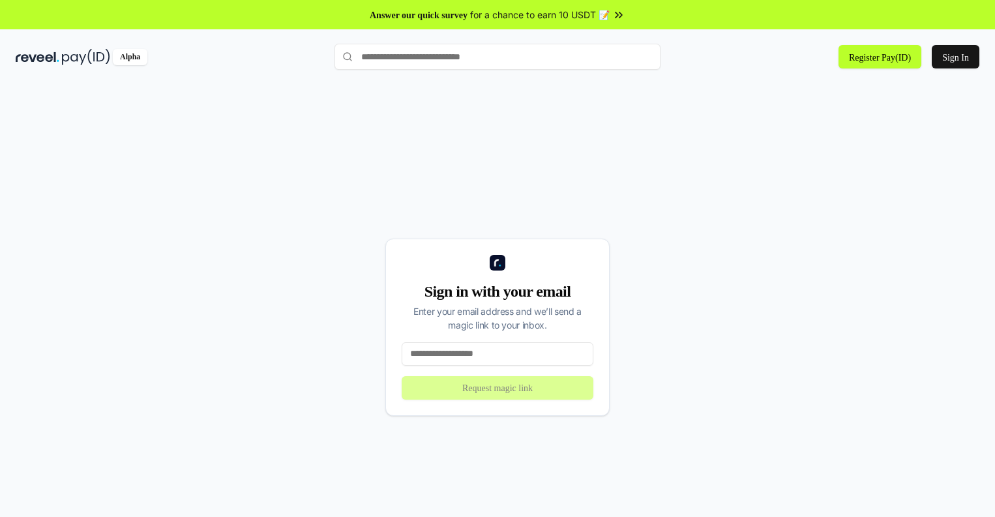 The image size is (995, 517). What do you see at coordinates (419, 14) in the screenshot?
I see `span: Answer our quick survey` at bounding box center [419, 14].